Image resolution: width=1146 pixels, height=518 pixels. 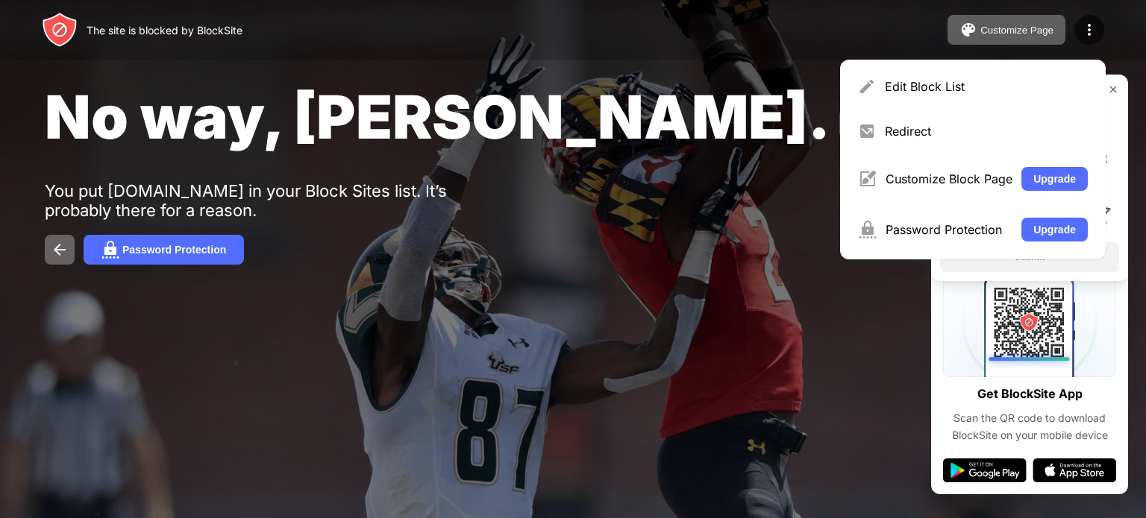 I want to click on img: app-store.svg, so click(x=1074, y=471).